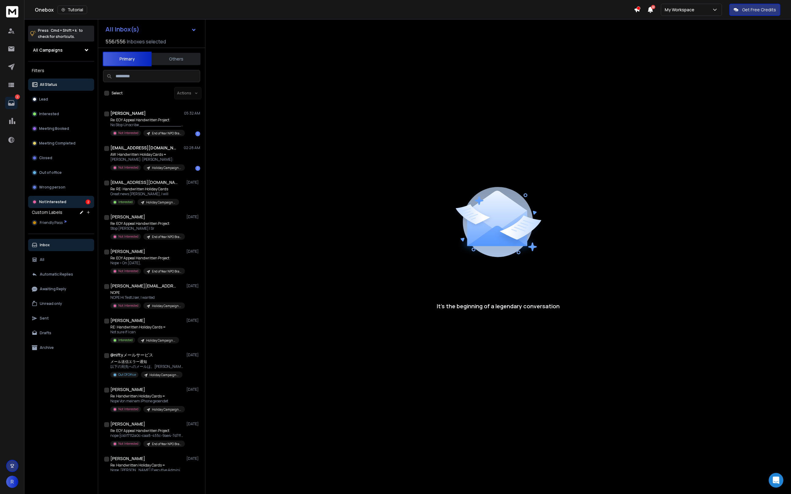 This screenshot has height=494, width=791. Describe the element at coordinates (61, 275) in the screenshot. I see `button: Automatic Replies` at that location.